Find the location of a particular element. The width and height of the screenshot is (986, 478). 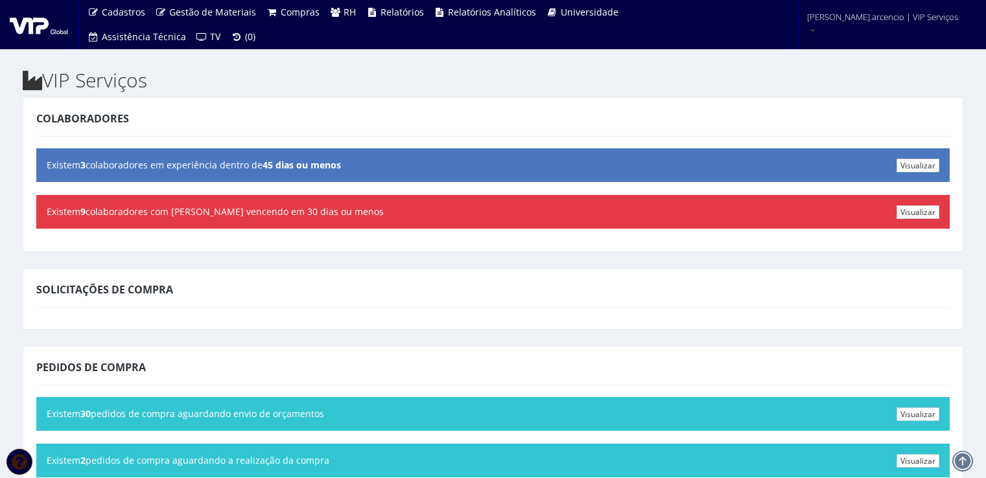

b: 2 is located at coordinates (83, 460).